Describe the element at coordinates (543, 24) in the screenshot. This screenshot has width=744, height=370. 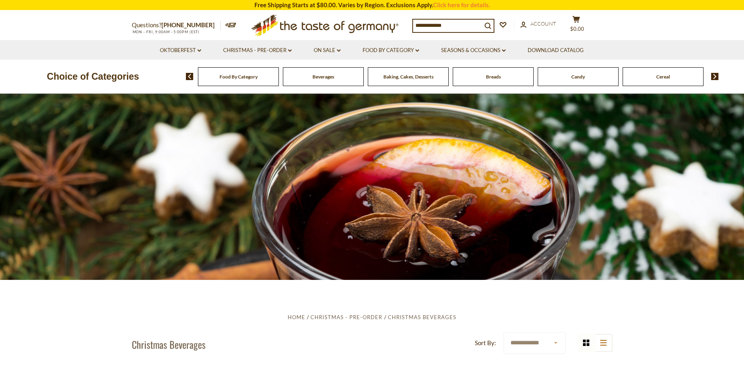
I see `span: Account` at that location.